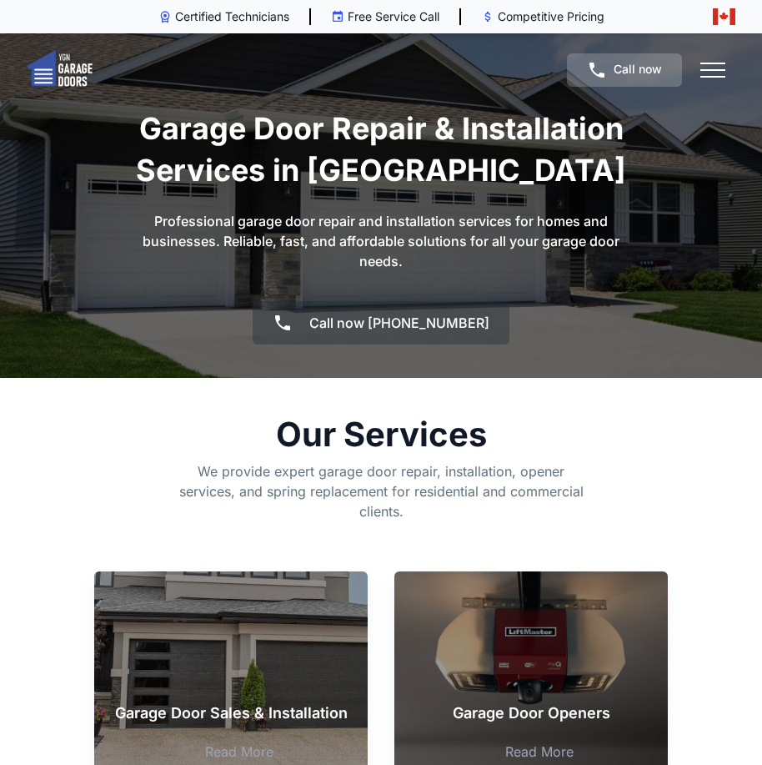  I want to click on p: Professional garage door repair and installation services for homes and businesses. Reliable, fas..., so click(381, 241).